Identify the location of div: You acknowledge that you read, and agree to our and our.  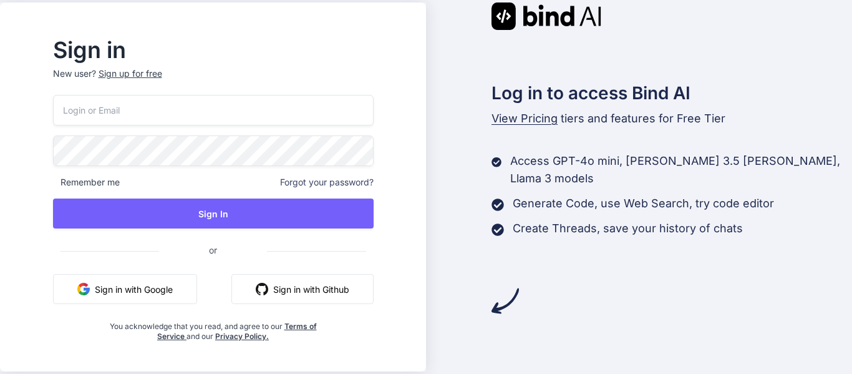
(213, 327).